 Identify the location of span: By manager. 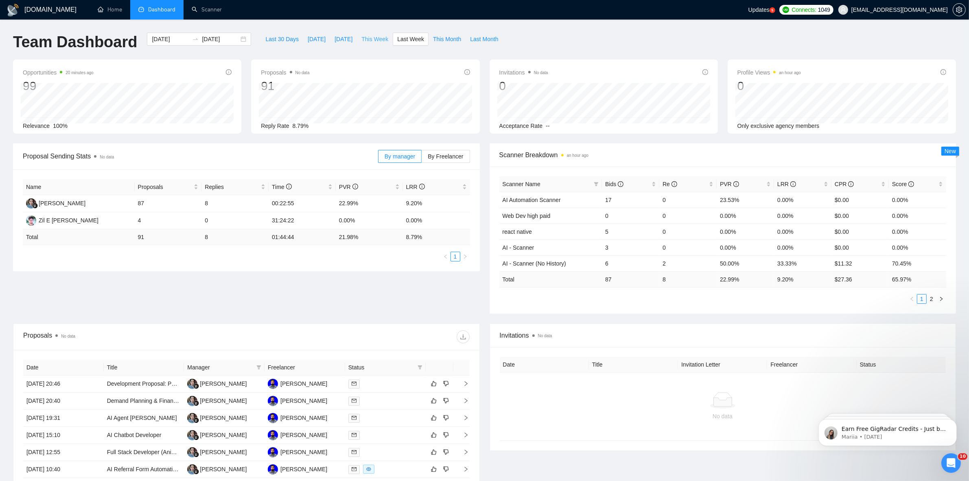
(400, 156).